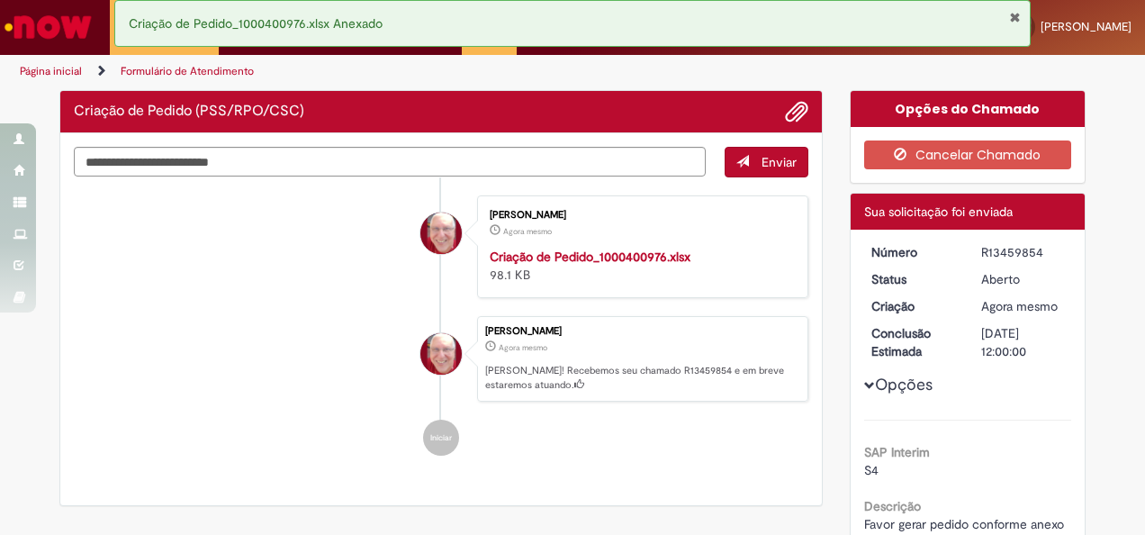 Image resolution: width=1145 pixels, height=535 pixels. I want to click on time: 28/08/2025 18:38:44, so click(527, 231).